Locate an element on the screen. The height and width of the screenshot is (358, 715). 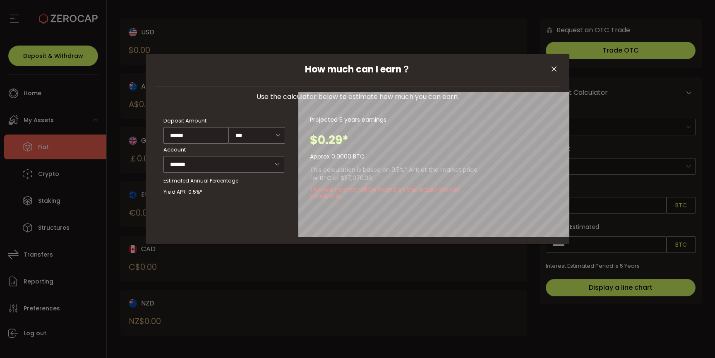
div: Chat Widget is located at coordinates (695, 338).